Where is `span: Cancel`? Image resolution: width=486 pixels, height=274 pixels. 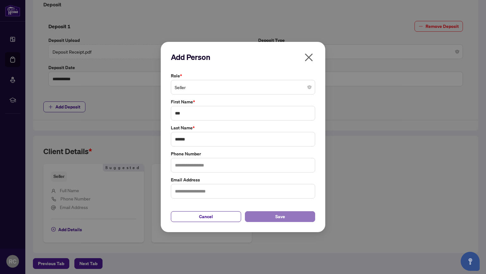 span: Cancel is located at coordinates (206, 216).